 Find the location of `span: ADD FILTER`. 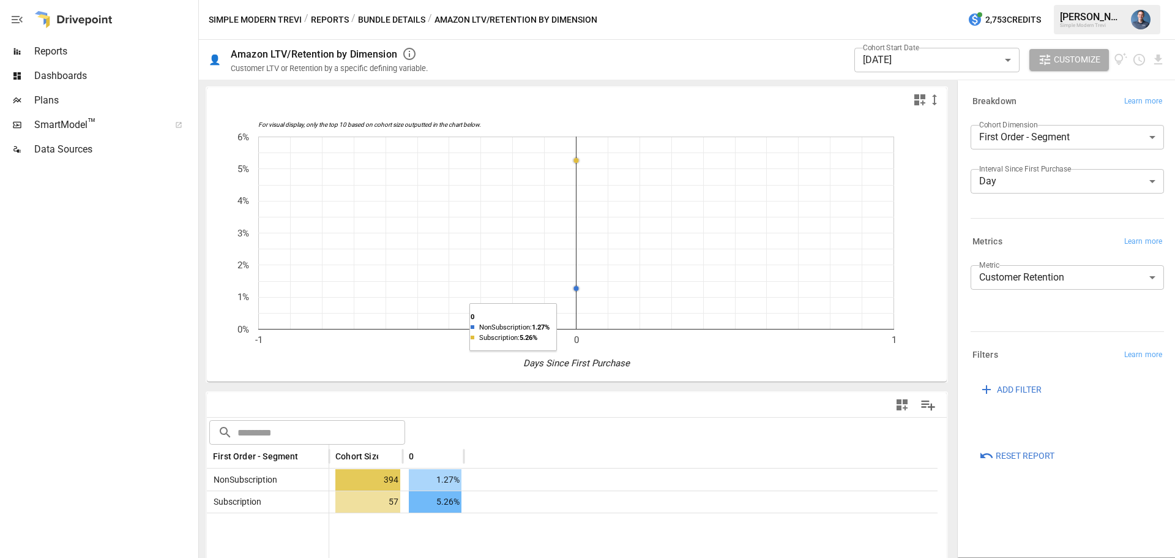

span: ADD FILTER is located at coordinates (1019, 389).